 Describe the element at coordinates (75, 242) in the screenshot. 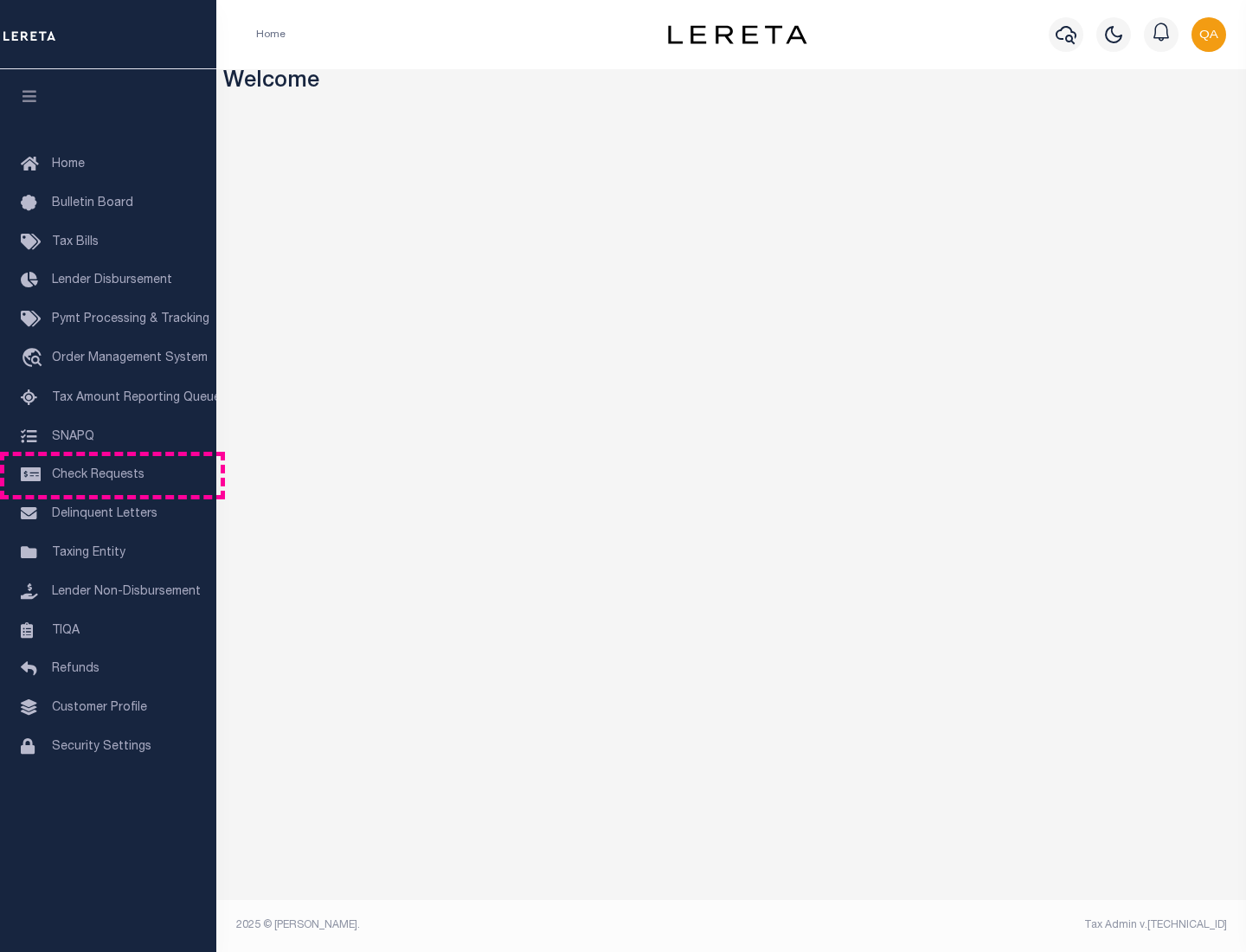

I see `span: Tax Bills` at that location.